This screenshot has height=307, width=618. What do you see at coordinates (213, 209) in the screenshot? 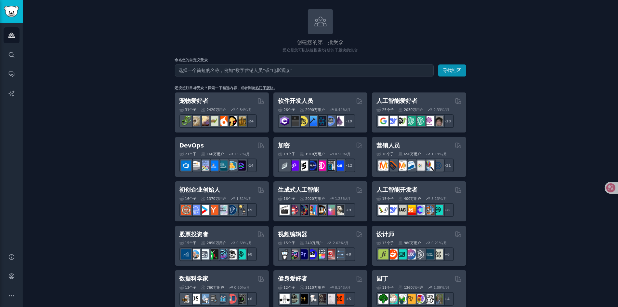
I see `img: ycombinator` at bounding box center [213, 209].